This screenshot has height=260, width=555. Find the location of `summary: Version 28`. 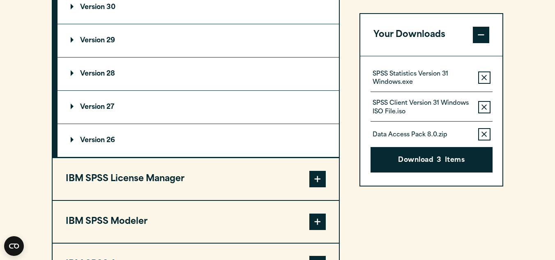

summary: Version 28 is located at coordinates (198, 74).